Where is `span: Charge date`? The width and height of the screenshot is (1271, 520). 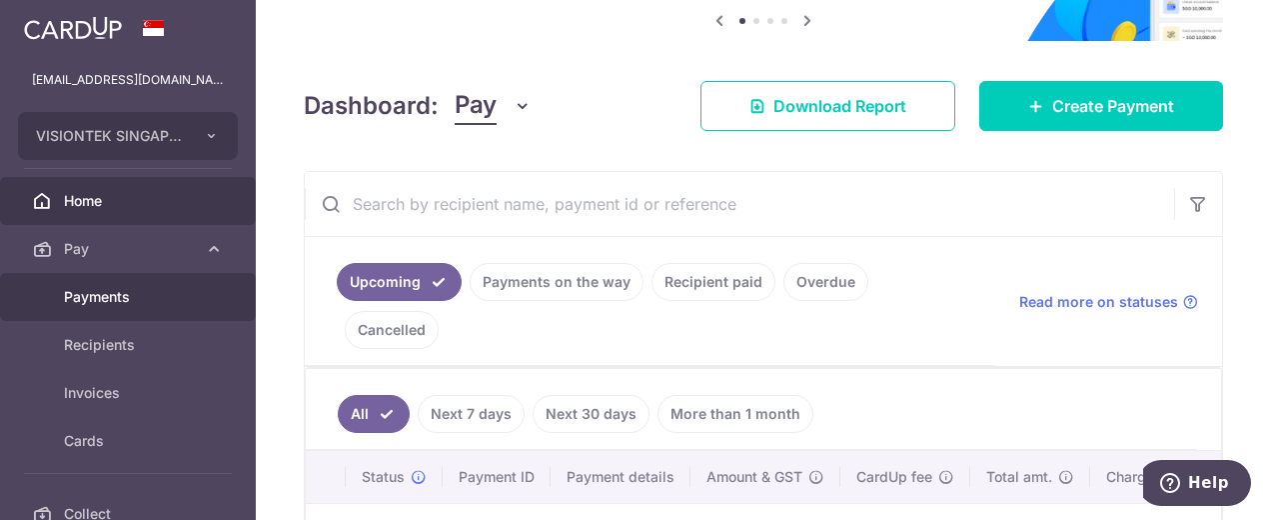
span: Charge date is located at coordinates (1147, 477).